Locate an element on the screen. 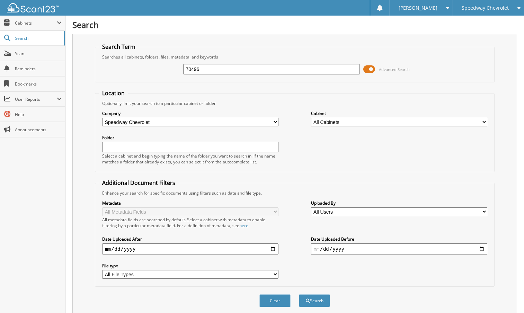  div: Optionally limit your search to a particular cabinet or folder is located at coordinates (295, 103).